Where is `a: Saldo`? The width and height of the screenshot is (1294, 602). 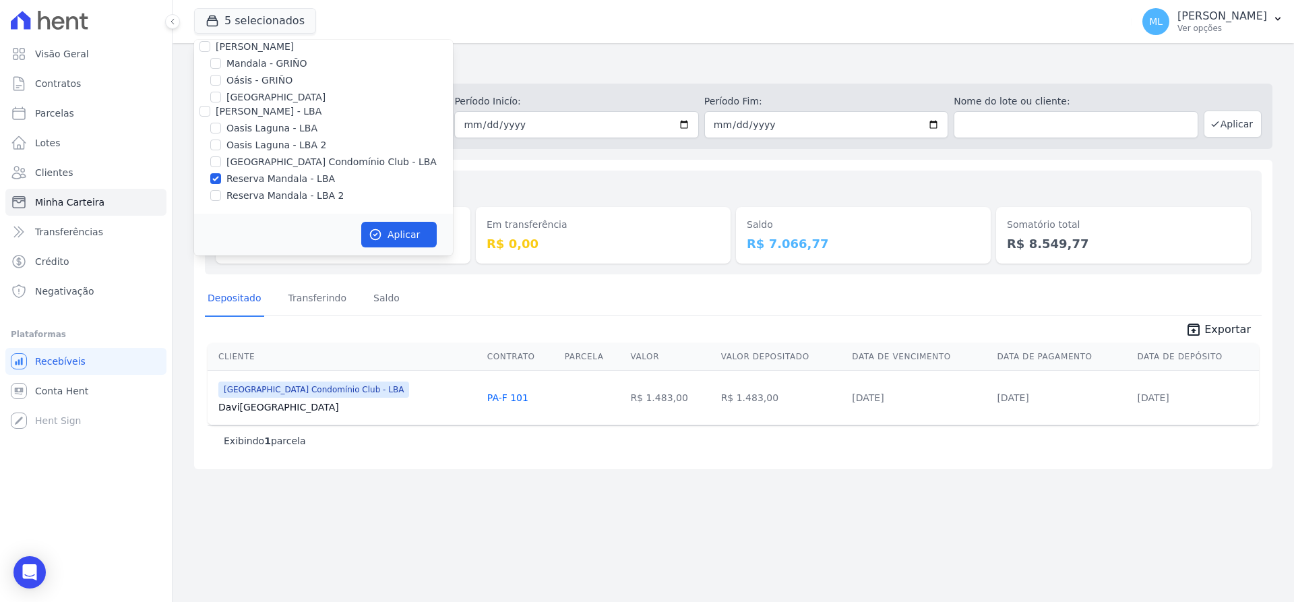
a: Saldo is located at coordinates (386, 299).